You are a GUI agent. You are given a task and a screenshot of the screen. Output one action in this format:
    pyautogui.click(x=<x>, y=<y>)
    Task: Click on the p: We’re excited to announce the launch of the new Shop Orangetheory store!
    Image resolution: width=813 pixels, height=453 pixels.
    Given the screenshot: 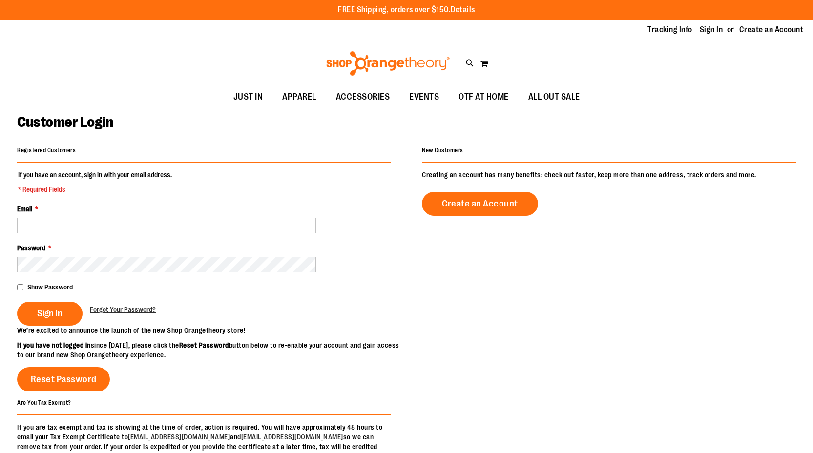 What is the action you would take?
    pyautogui.click(x=212, y=330)
    